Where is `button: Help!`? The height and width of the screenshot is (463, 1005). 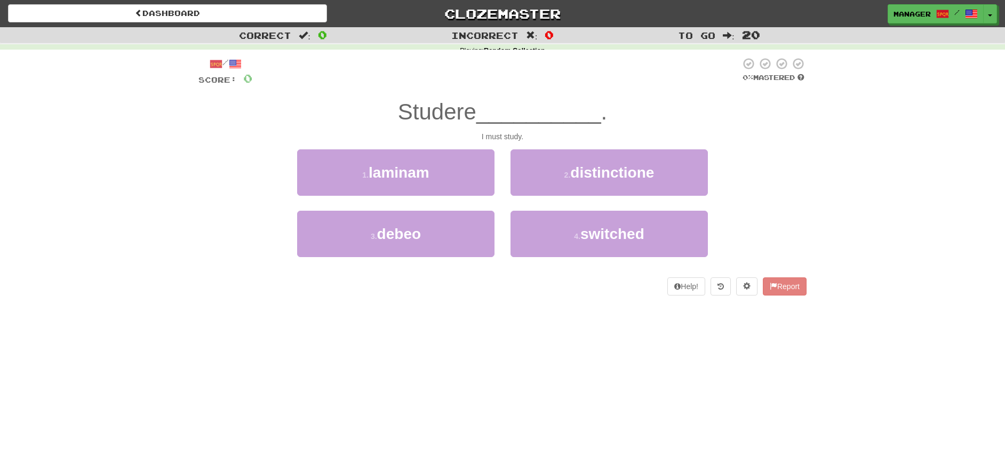
button: Help! is located at coordinates (686, 286).